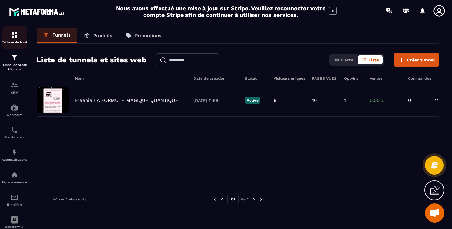  I want to click on span: Créer tunnel, so click(421, 60).